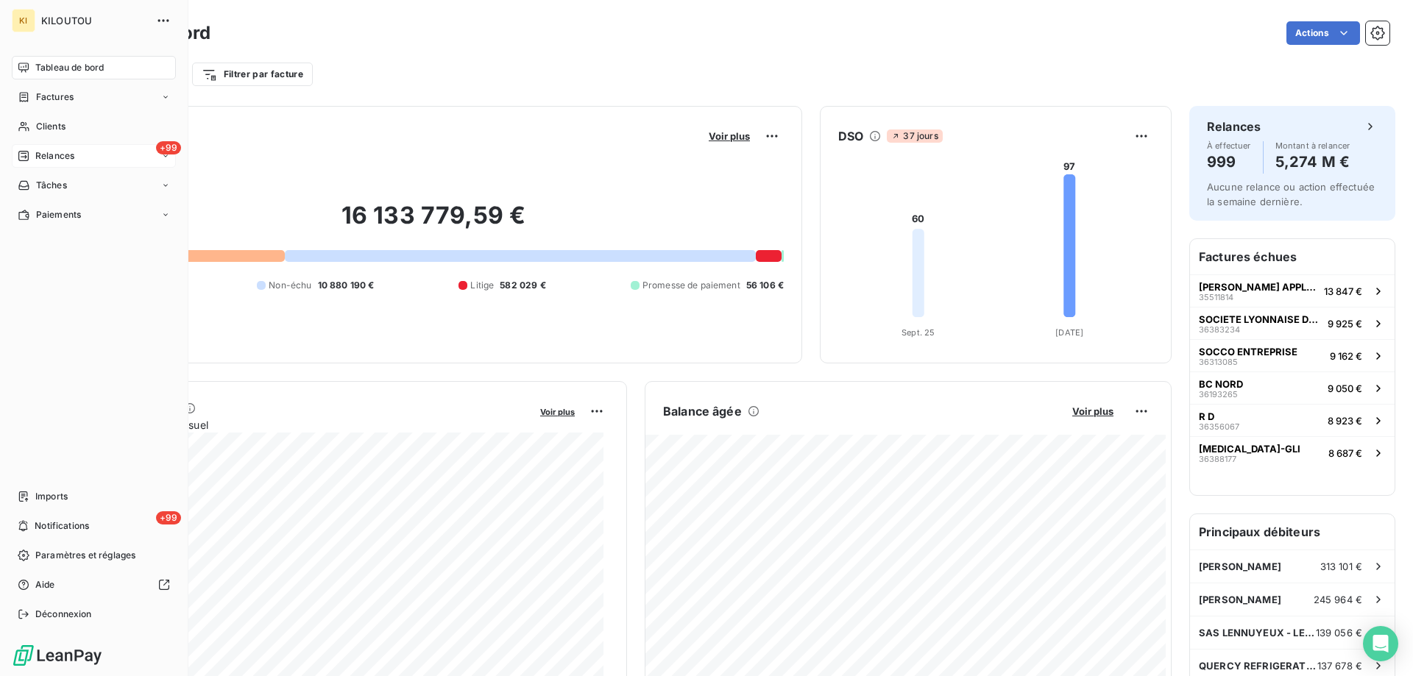 This screenshot has width=1413, height=676. What do you see at coordinates (62, 526) in the screenshot?
I see `span: Notifications` at bounding box center [62, 526].